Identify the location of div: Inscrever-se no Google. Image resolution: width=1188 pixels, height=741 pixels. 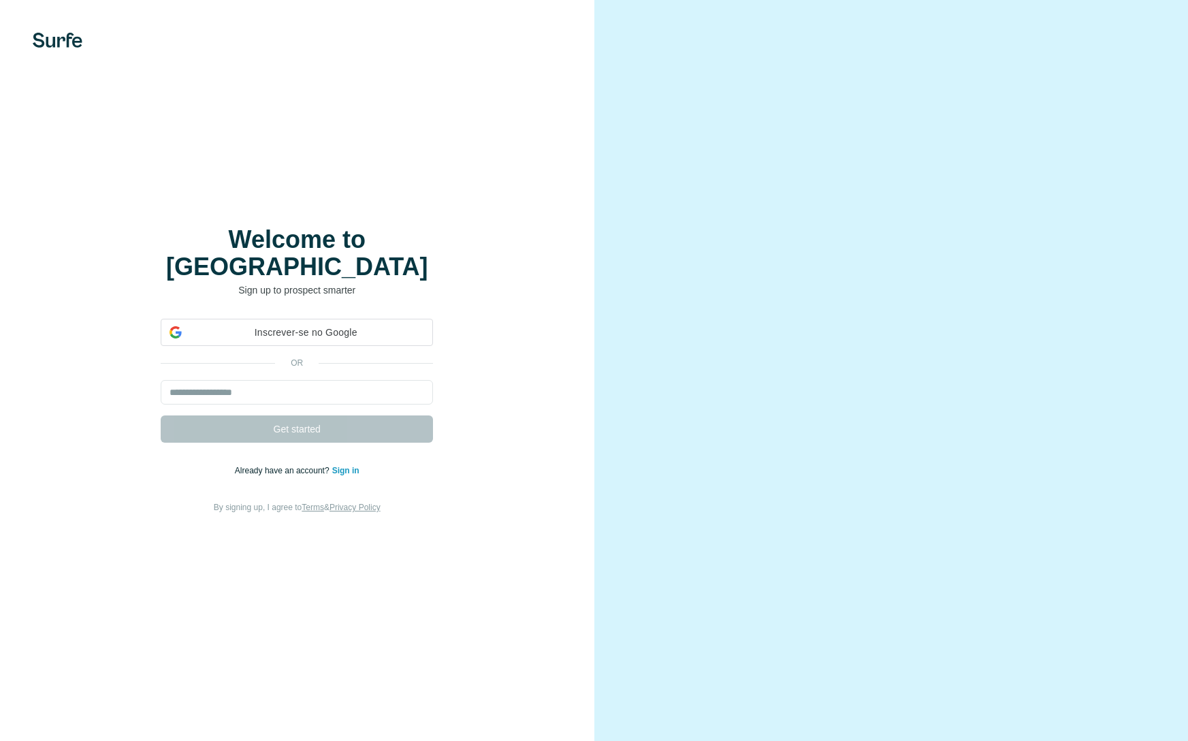
(297, 332).